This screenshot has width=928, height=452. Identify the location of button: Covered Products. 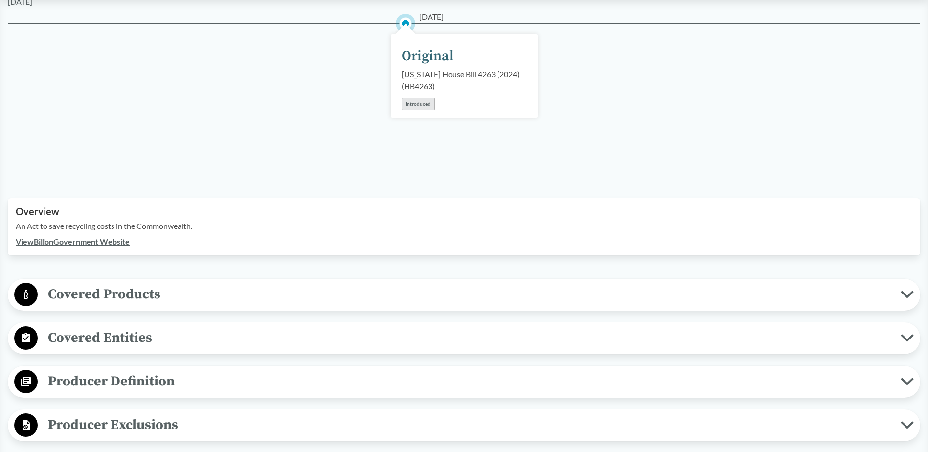
(464, 295).